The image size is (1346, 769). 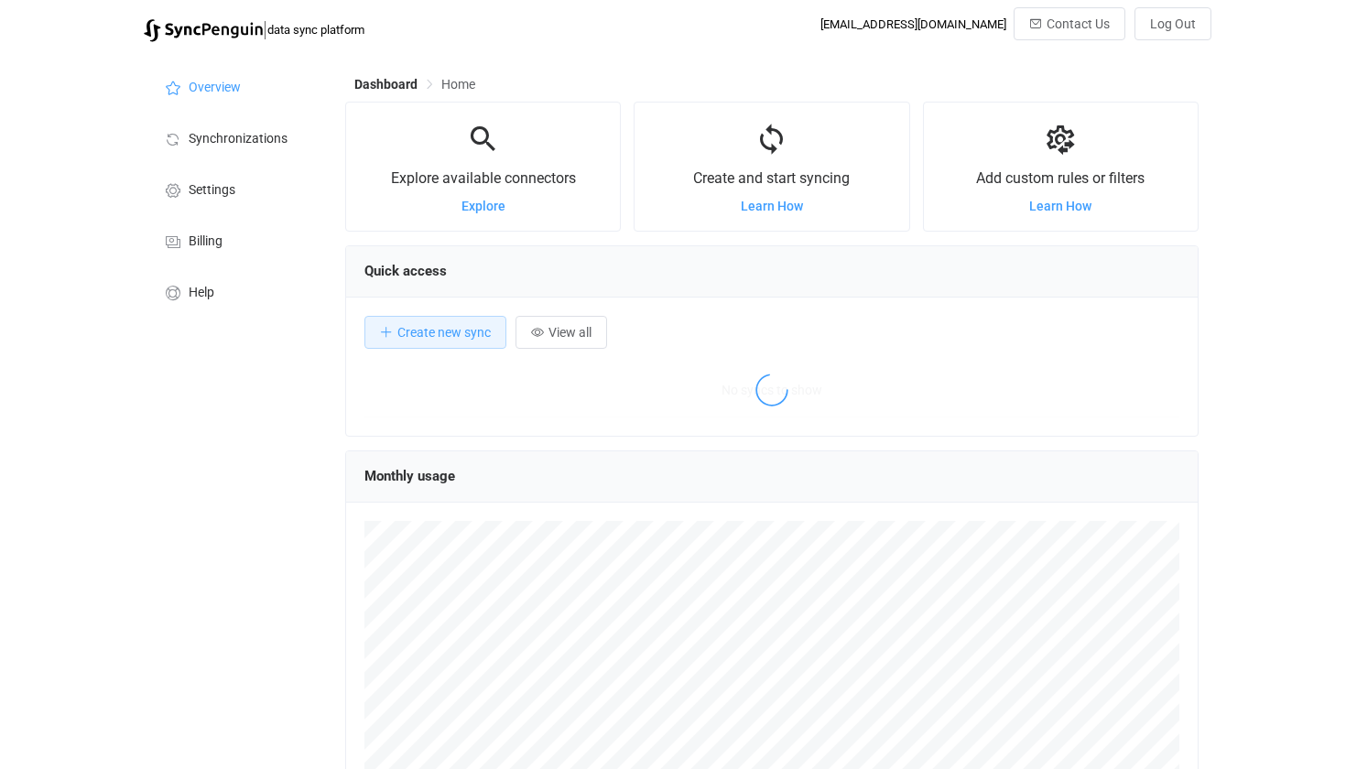 I want to click on a: Settings, so click(x=235, y=189).